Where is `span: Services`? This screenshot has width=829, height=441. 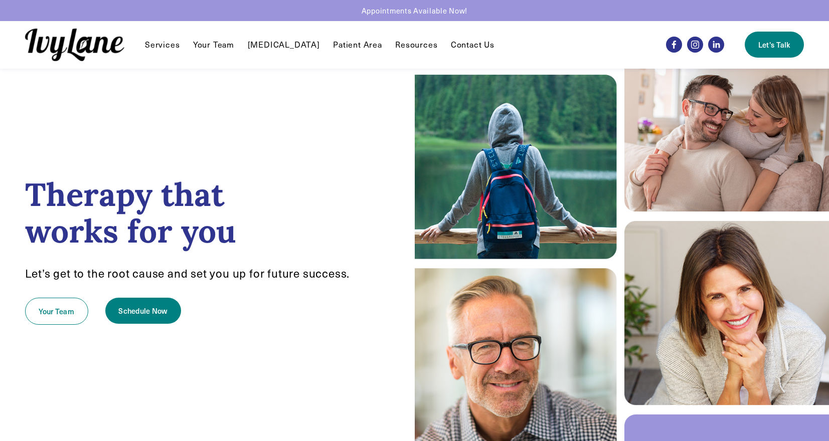
span: Services is located at coordinates (162, 45).